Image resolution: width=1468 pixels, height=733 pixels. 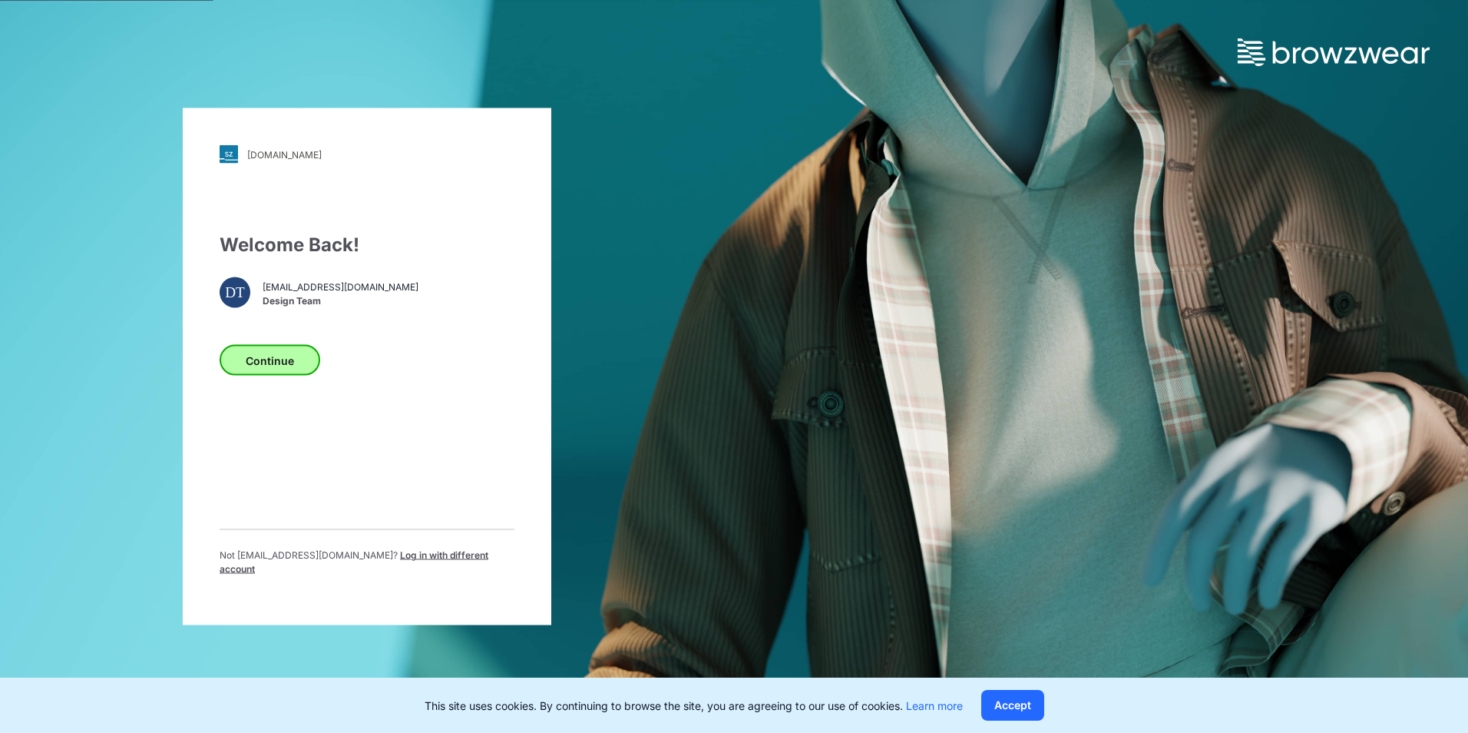 I want to click on button: Accept, so click(x=1013, y=705).